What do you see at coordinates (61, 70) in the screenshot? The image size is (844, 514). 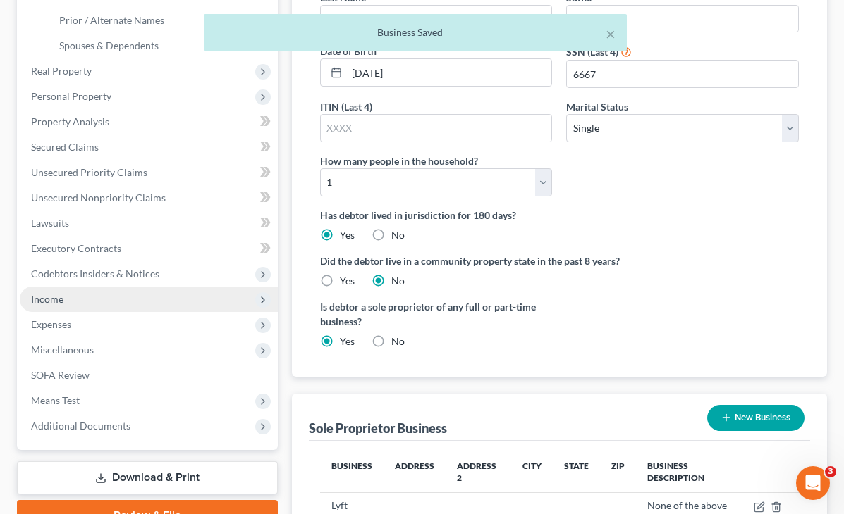 I see `span: Real Property` at bounding box center [61, 70].